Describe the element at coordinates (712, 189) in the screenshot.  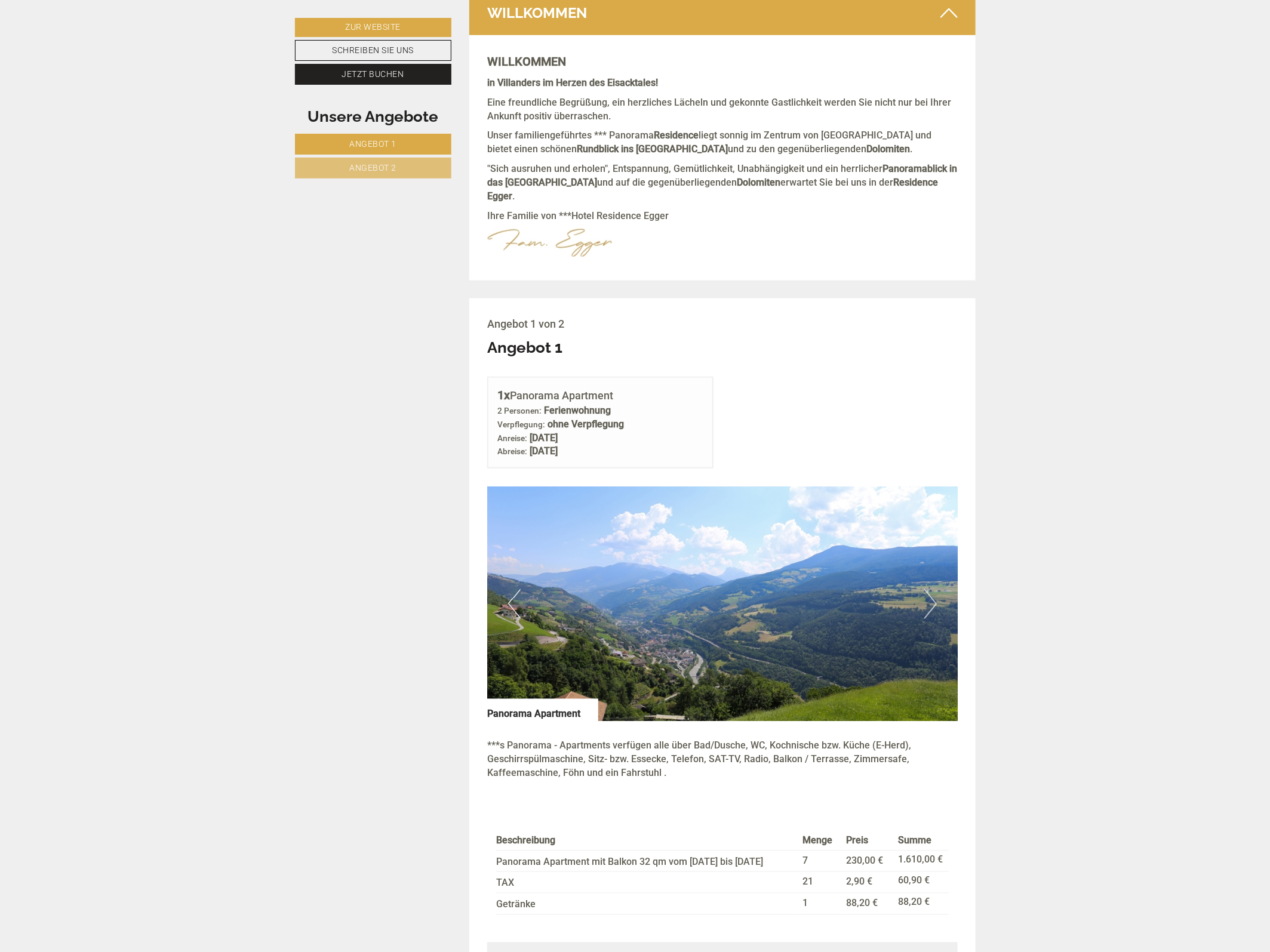
I see `strong: Residence Egger` at that location.